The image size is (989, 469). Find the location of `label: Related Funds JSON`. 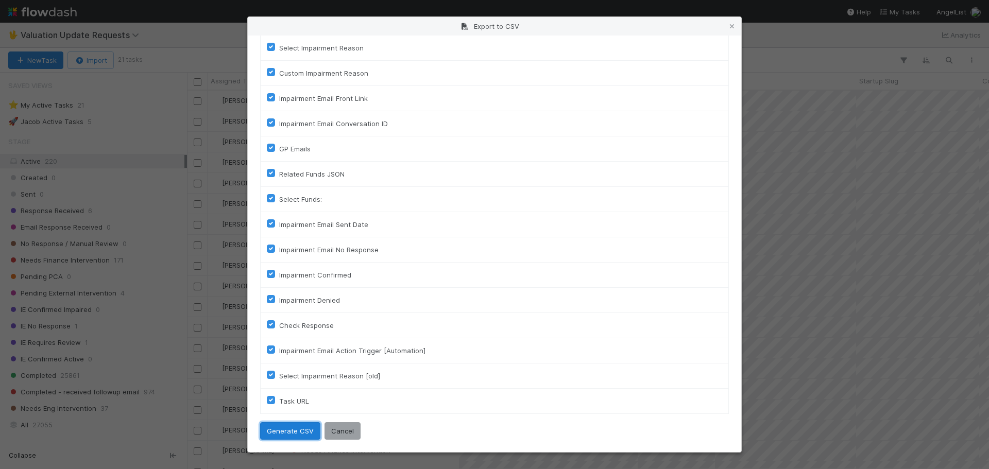

label: Related Funds JSON is located at coordinates (312, 174).